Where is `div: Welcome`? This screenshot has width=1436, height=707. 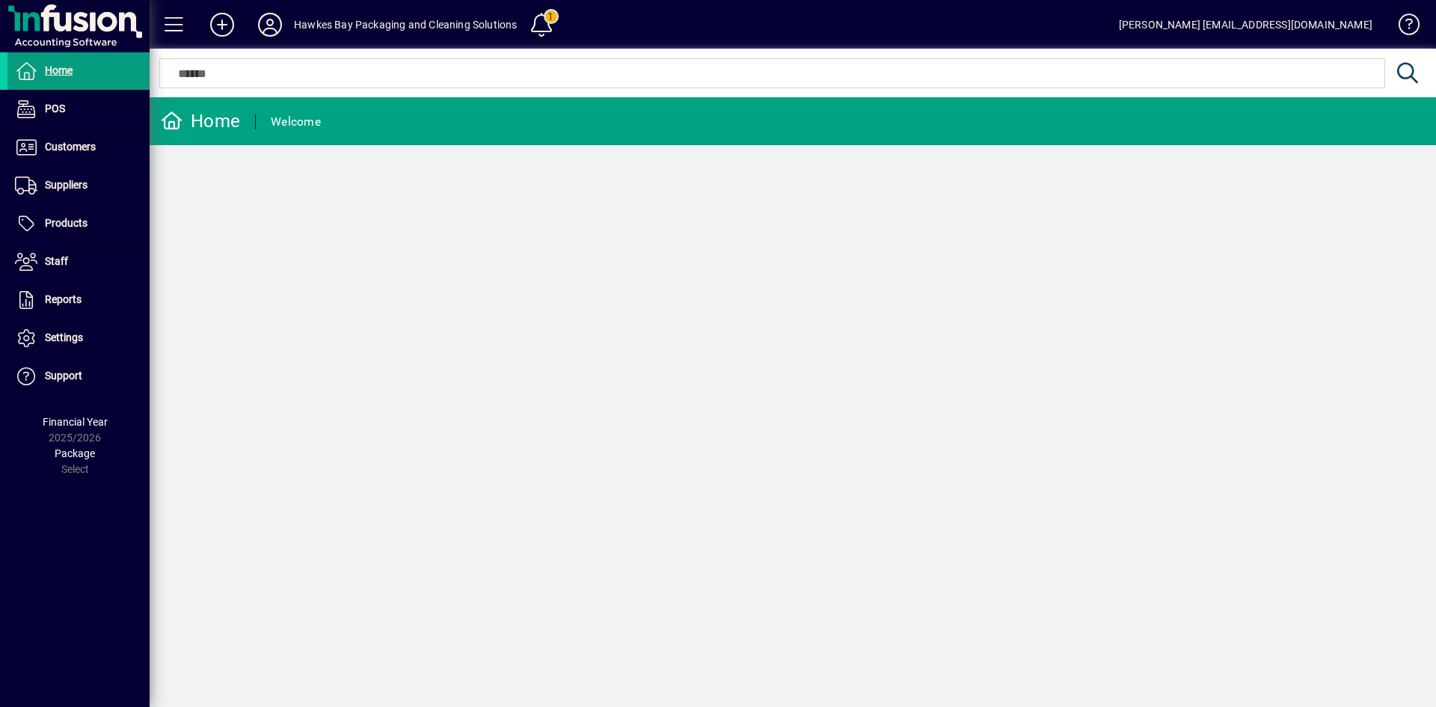
div: Welcome is located at coordinates (295, 122).